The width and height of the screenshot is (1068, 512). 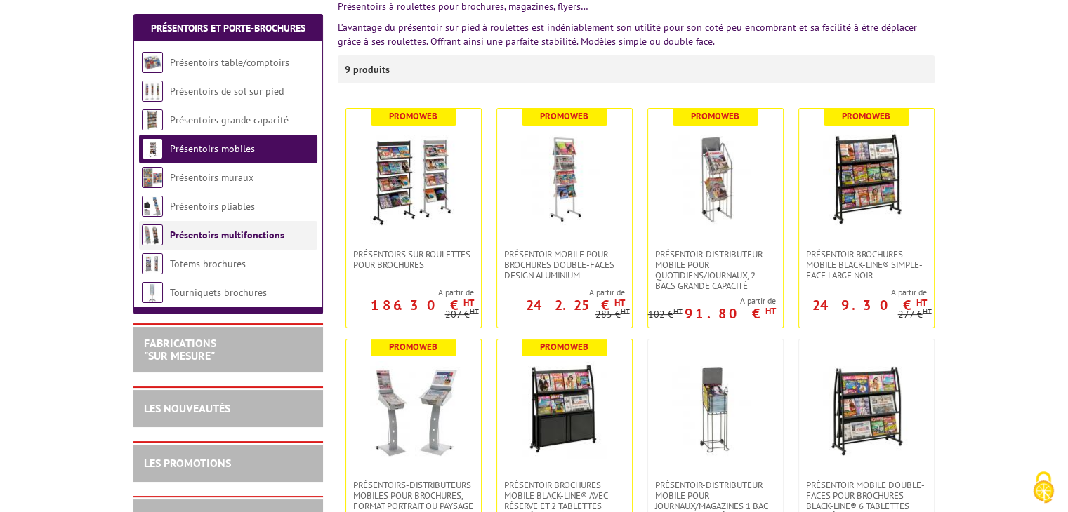 I want to click on img: Présentoir Brochures mobile Black-Line® simple-face large noir, so click(x=866, y=179).